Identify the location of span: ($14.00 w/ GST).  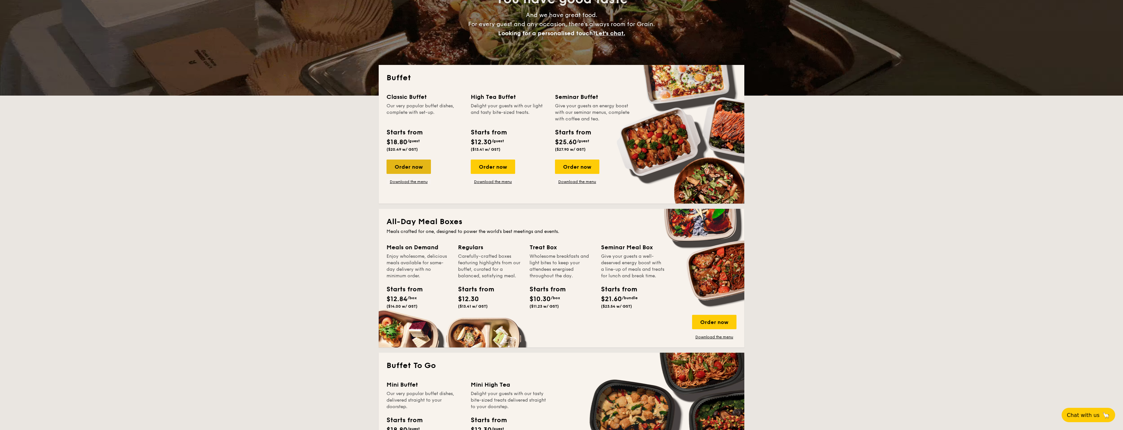
(402, 307).